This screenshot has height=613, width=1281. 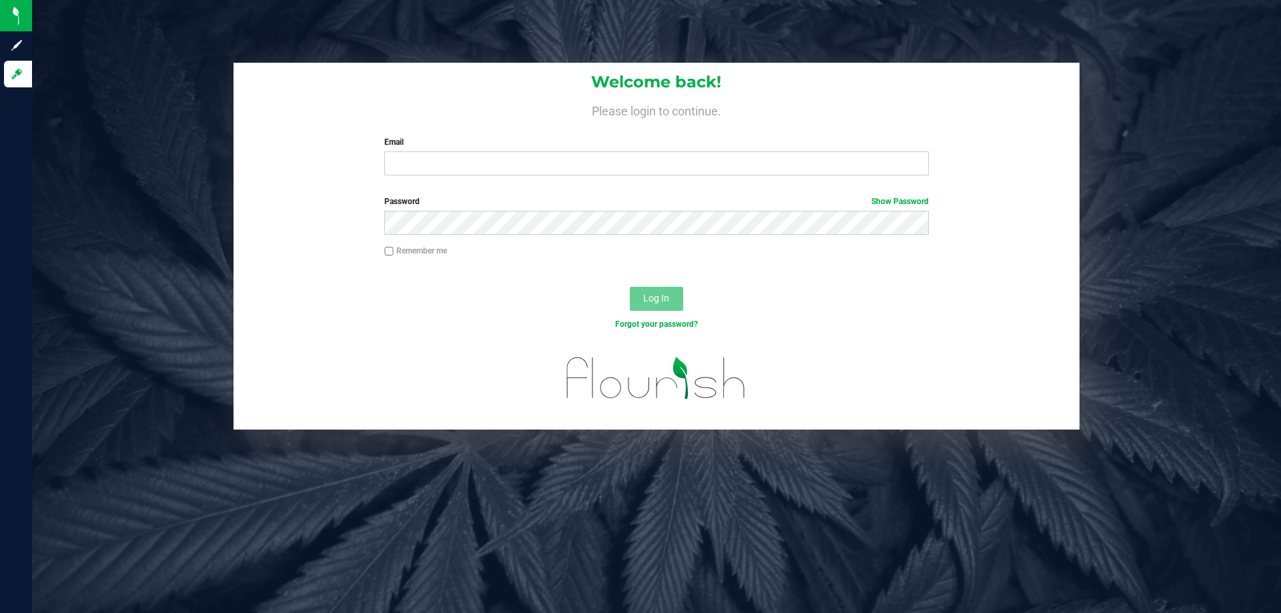 What do you see at coordinates (402, 202) in the screenshot?
I see `span: Password` at bounding box center [402, 202].